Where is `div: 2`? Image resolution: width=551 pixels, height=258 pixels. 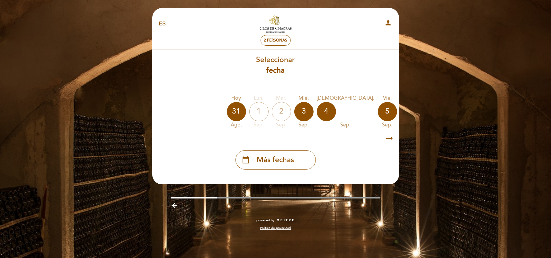 div: 2 is located at coordinates (282, 112).